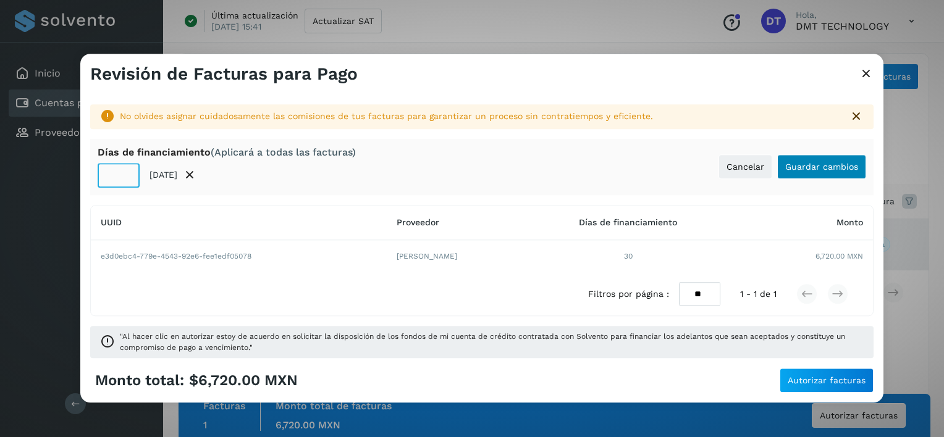 The image size is (944, 437). I want to click on span: Filtros por página :, so click(628, 294).